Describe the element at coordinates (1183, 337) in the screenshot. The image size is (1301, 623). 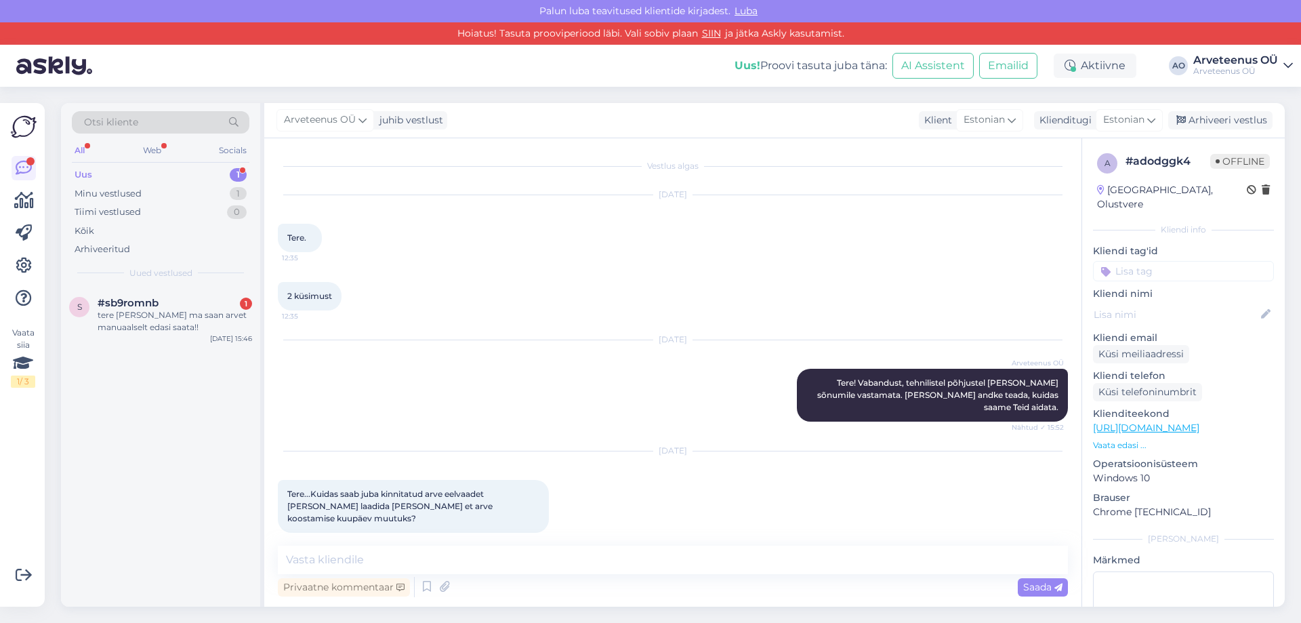
I see `p: Kliendi email` at that location.